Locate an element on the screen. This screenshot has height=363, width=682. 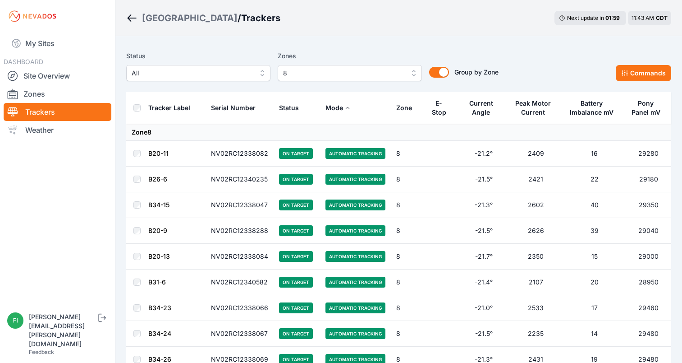
a: B20-13 is located at coordinates (159, 256).